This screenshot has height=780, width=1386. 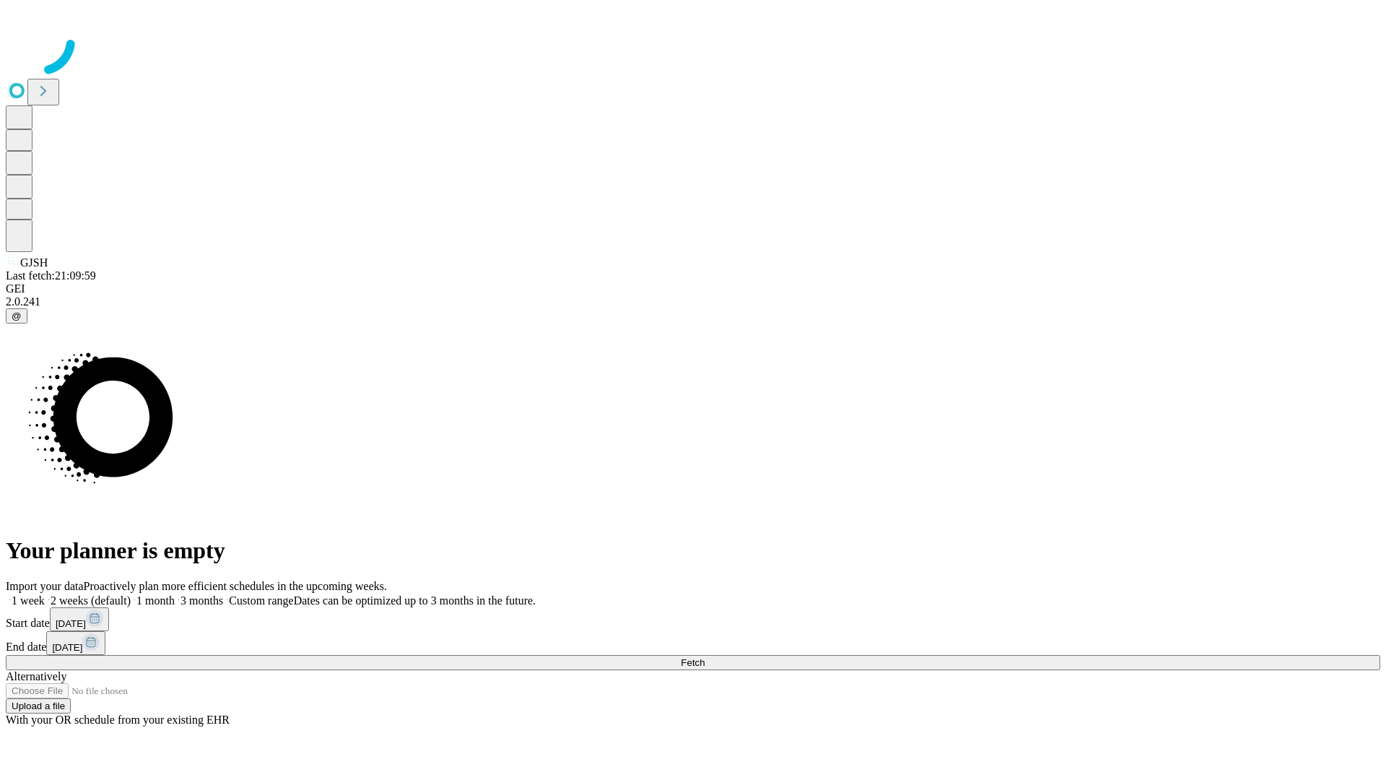 I want to click on button: Upload a file, so click(x=38, y=705).